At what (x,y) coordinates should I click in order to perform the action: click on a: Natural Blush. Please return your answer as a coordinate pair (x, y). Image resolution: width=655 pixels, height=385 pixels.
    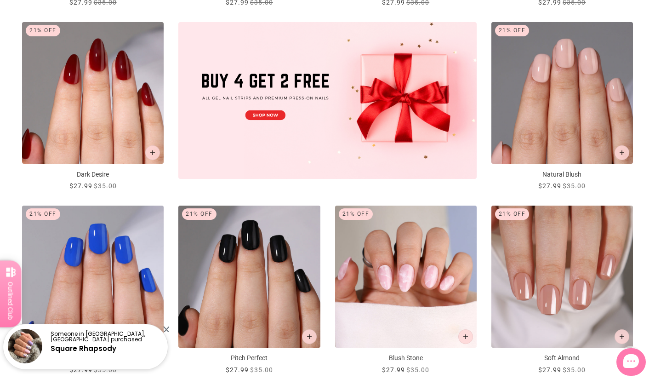
    Looking at the image, I should click on (562, 106).